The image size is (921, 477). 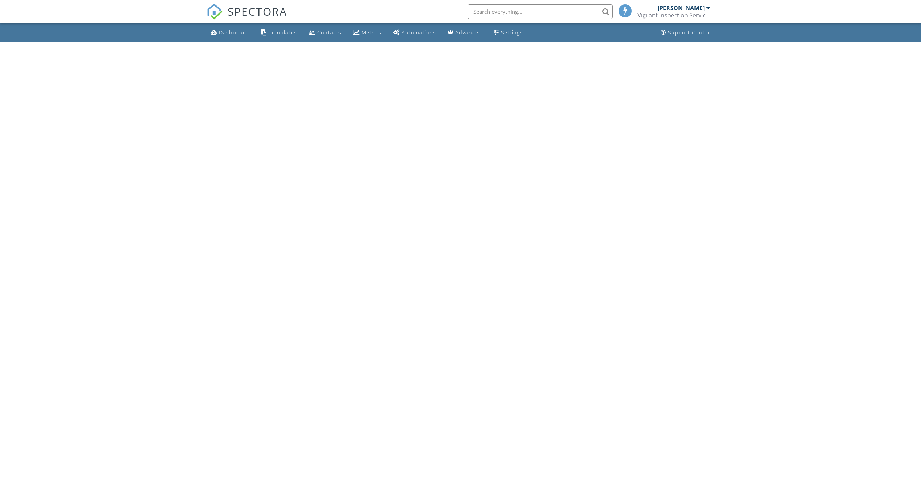 I want to click on a: Support Center, so click(x=685, y=33).